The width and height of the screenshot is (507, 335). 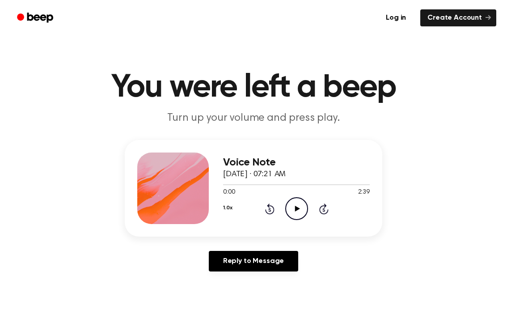 What do you see at coordinates (36, 18) in the screenshot?
I see `a: Beep` at bounding box center [36, 18].